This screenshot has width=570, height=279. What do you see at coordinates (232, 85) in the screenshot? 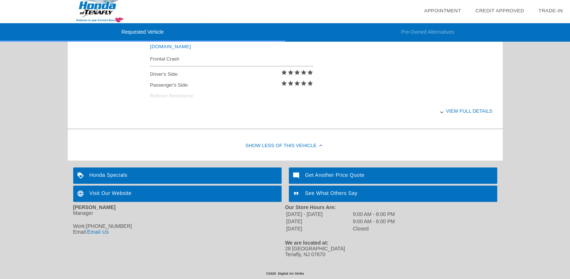
I see `div: Passenger's Side:` at bounding box center [232, 85].